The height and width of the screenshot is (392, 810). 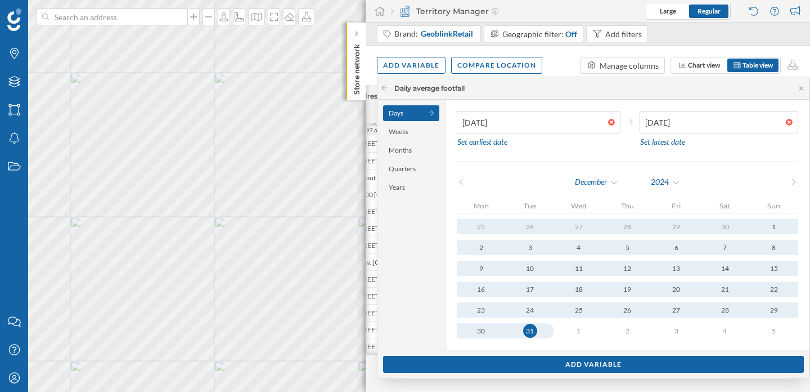 I want to click on span: Large, so click(x=668, y=11).